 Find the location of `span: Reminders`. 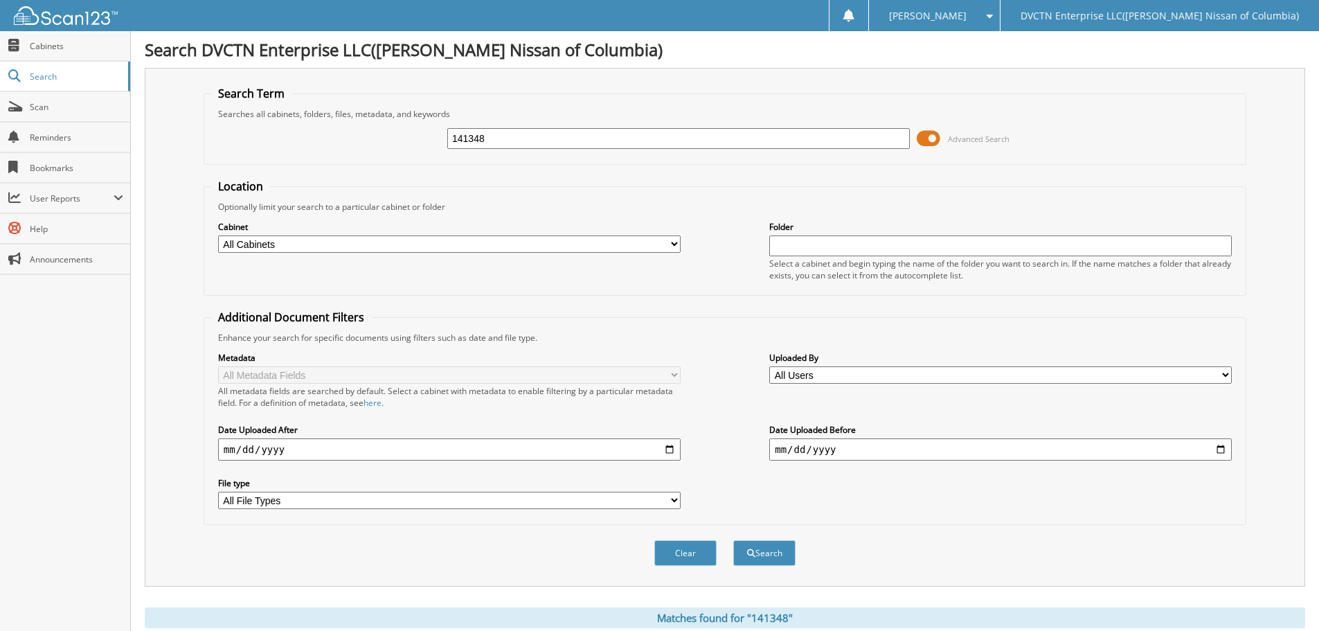

span: Reminders is located at coordinates (76, 137).